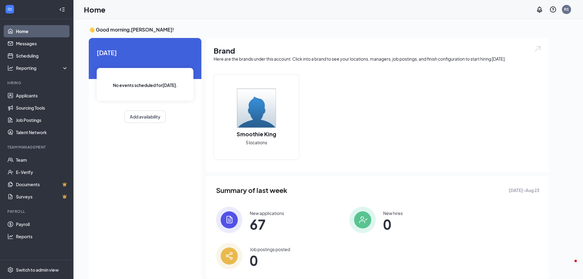  What do you see at coordinates (42, 120) in the screenshot?
I see `a: Job Postings` at bounding box center [42, 120].